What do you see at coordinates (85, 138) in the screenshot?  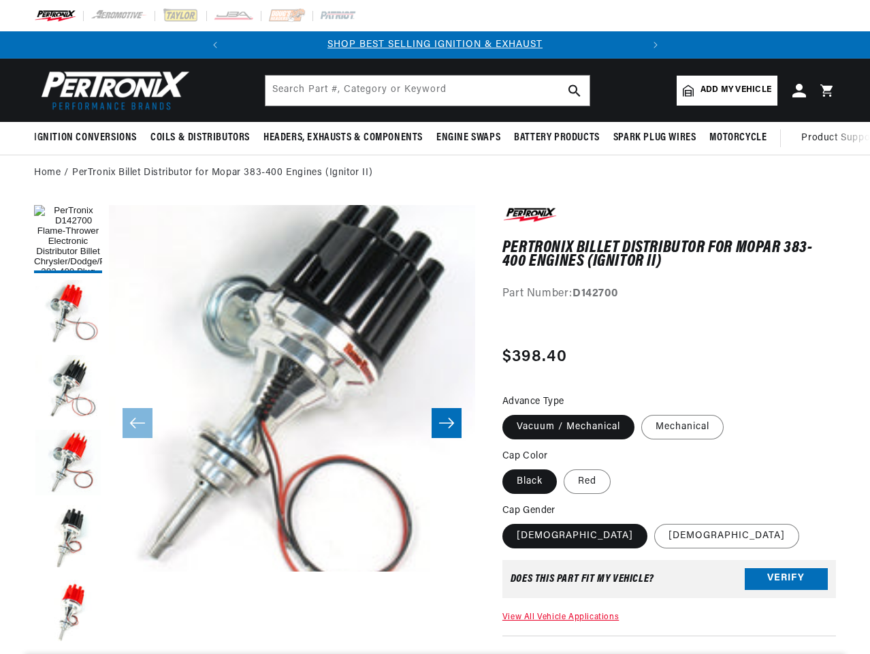 I see `span: Ignition Conversions` at bounding box center [85, 138].